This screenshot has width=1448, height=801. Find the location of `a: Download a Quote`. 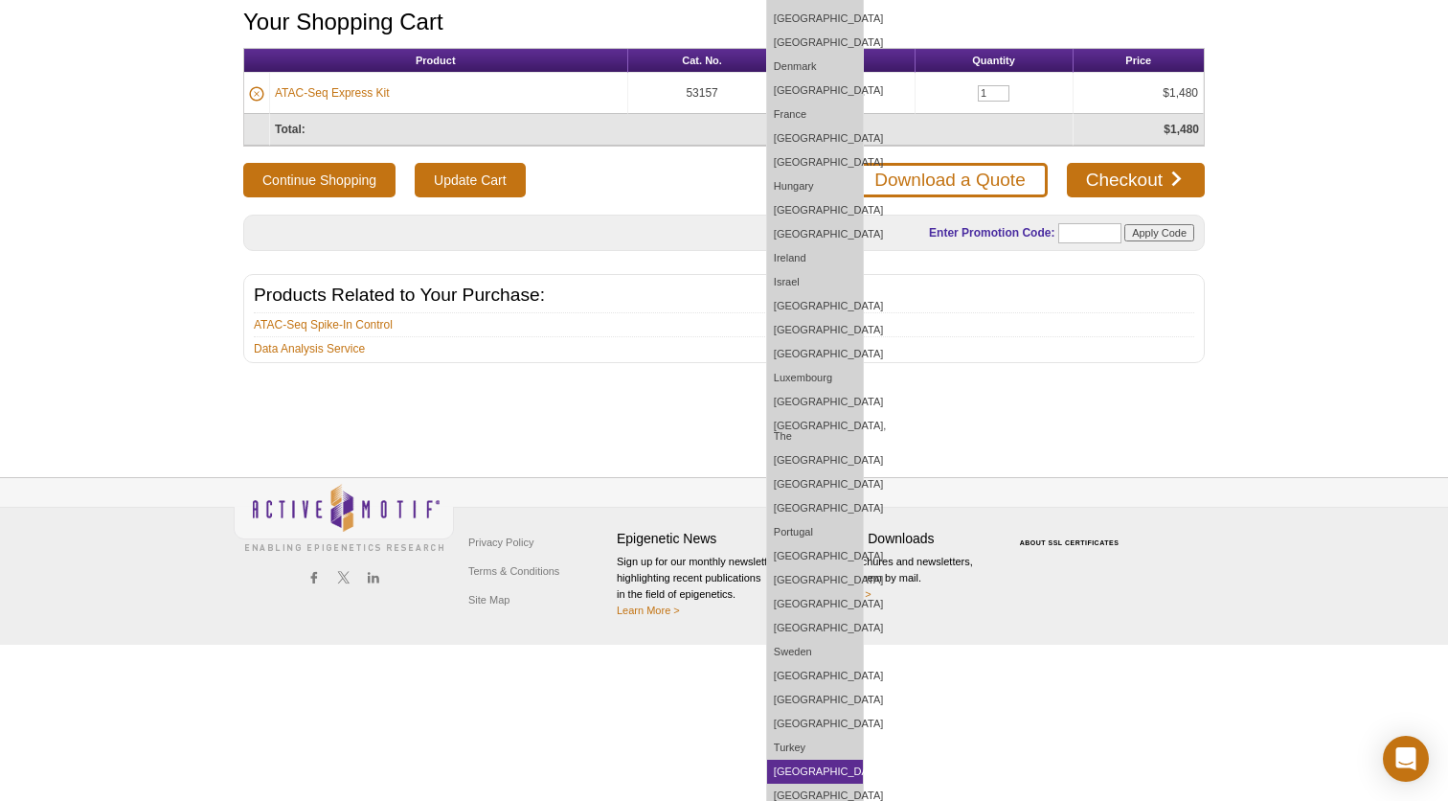

a: Download a Quote is located at coordinates (949, 180).